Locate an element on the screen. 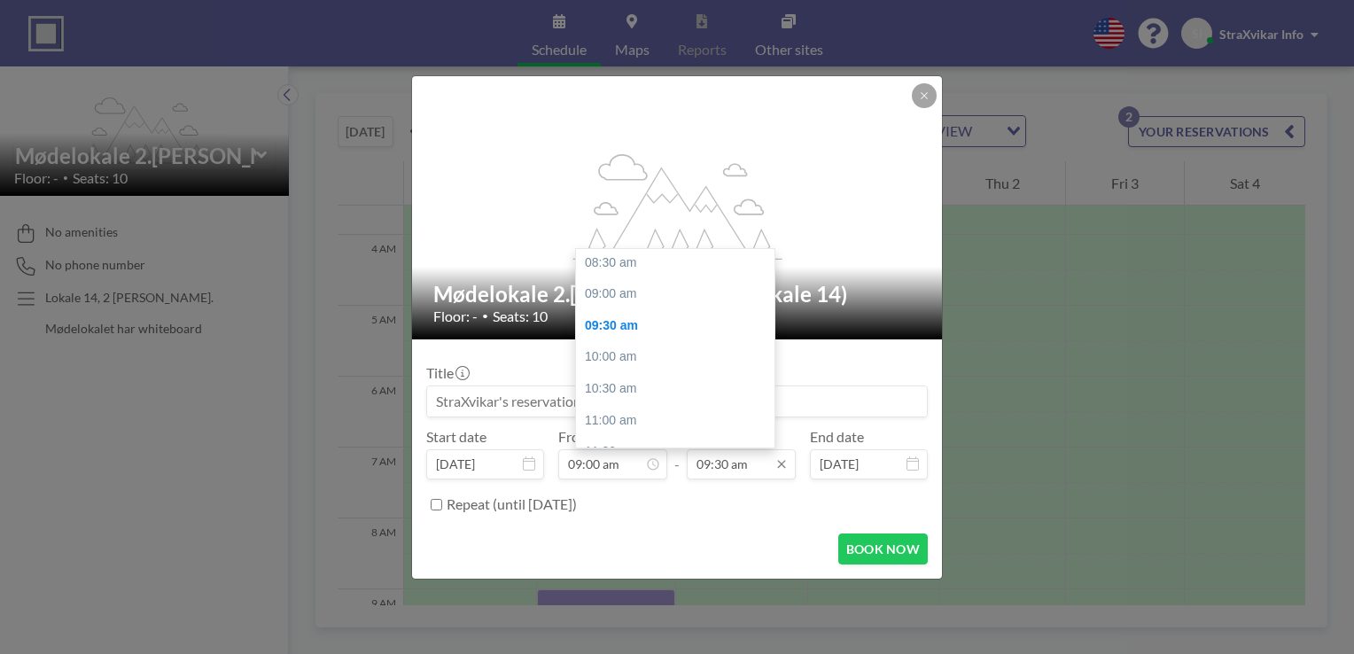 This screenshot has width=1354, height=654. div: 08:30 am is located at coordinates (680, 263).